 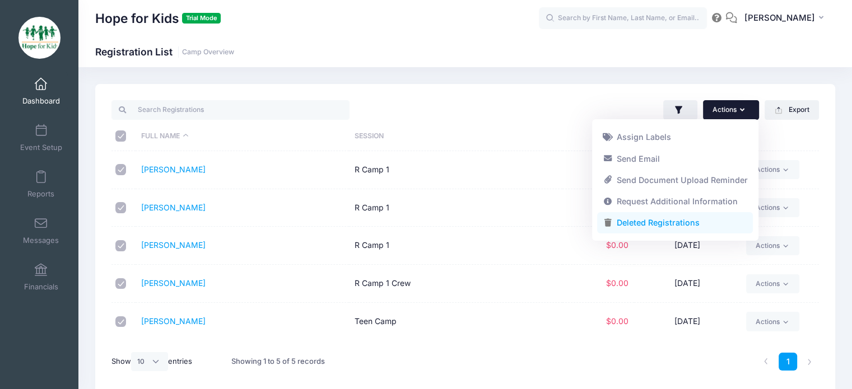 What do you see at coordinates (675, 180) in the screenshot?
I see `a: Send Document Upload Reminder` at bounding box center [675, 180].